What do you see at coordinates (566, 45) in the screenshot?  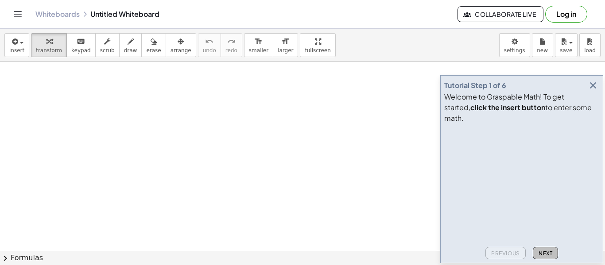 I see `button: save` at bounding box center [566, 45].